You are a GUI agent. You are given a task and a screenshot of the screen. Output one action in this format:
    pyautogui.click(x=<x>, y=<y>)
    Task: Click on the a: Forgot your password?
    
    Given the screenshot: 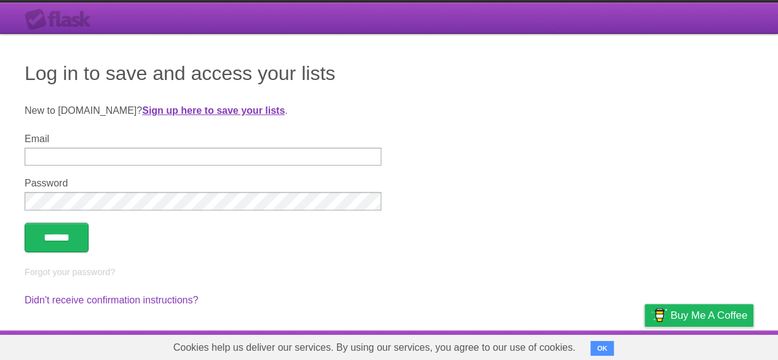 What is the action you would take?
    pyautogui.click(x=70, y=272)
    